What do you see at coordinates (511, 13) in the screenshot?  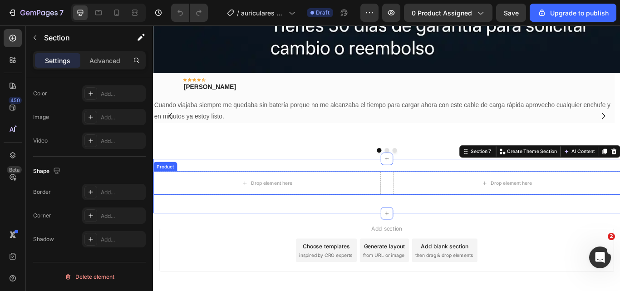 I see `button: Save` at bounding box center [511, 13].